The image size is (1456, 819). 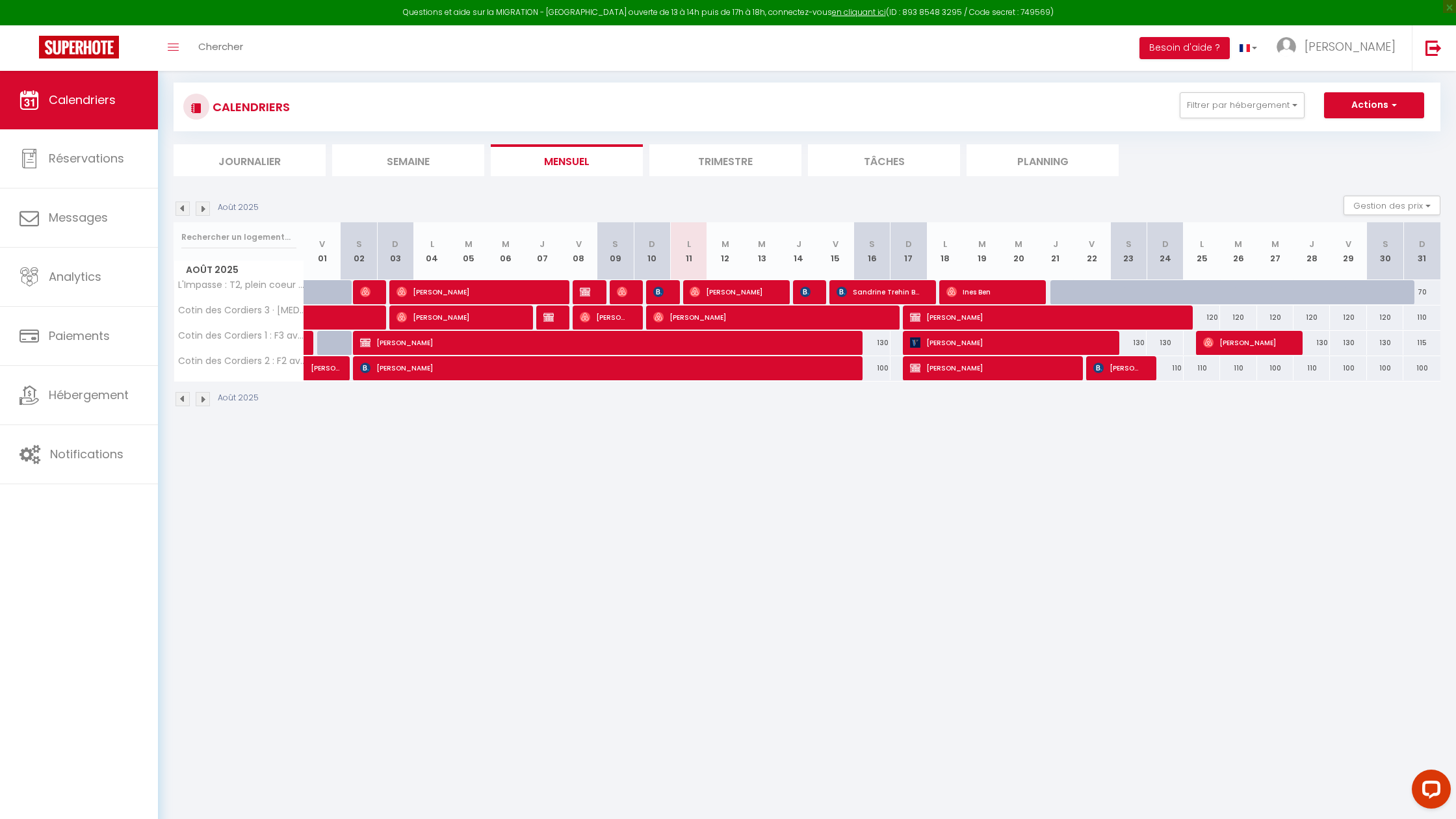 What do you see at coordinates (1275, 251) in the screenshot?
I see `th: 27` at bounding box center [1275, 251].